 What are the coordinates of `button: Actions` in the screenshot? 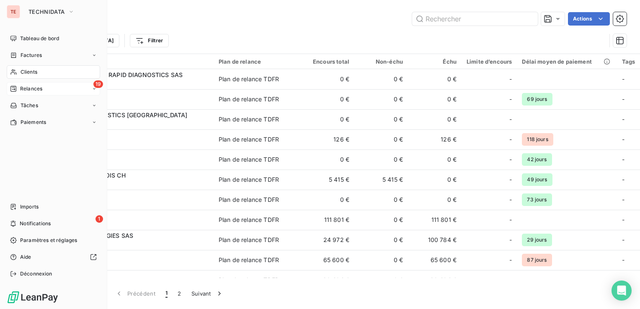 It's located at (589, 19).